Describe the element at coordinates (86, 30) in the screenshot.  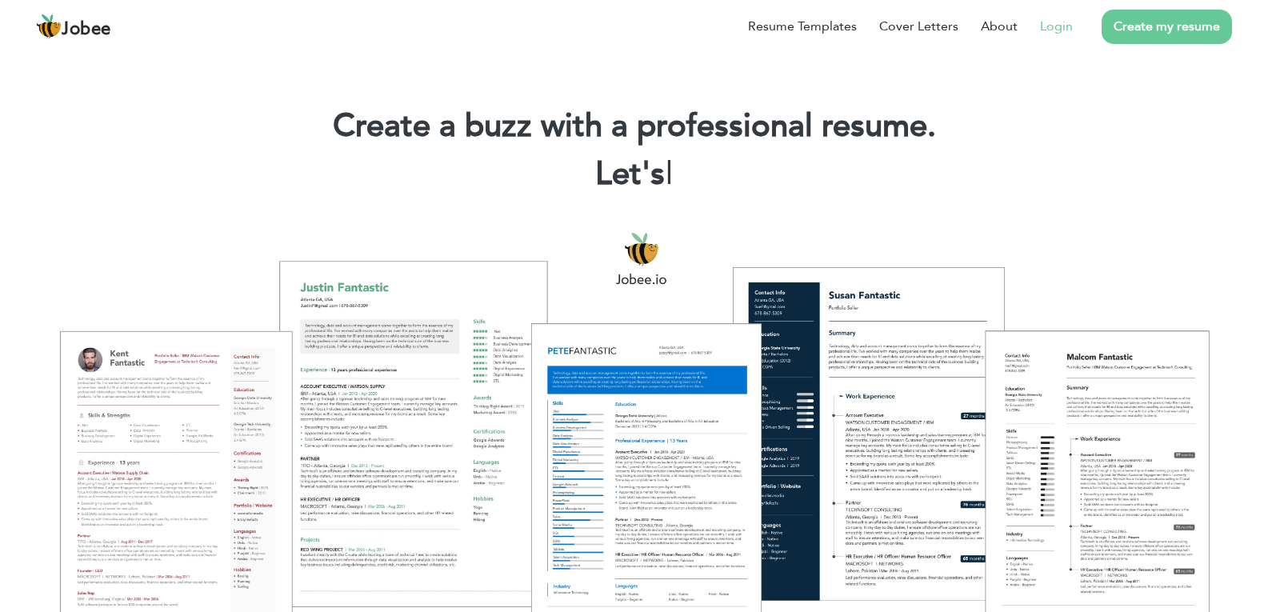
I see `span: Jobee` at that location.